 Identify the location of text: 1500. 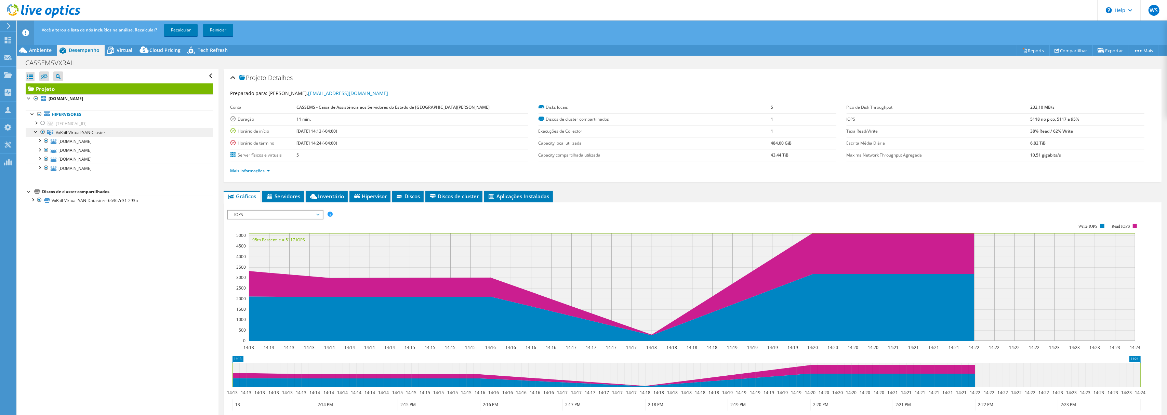
(241, 309).